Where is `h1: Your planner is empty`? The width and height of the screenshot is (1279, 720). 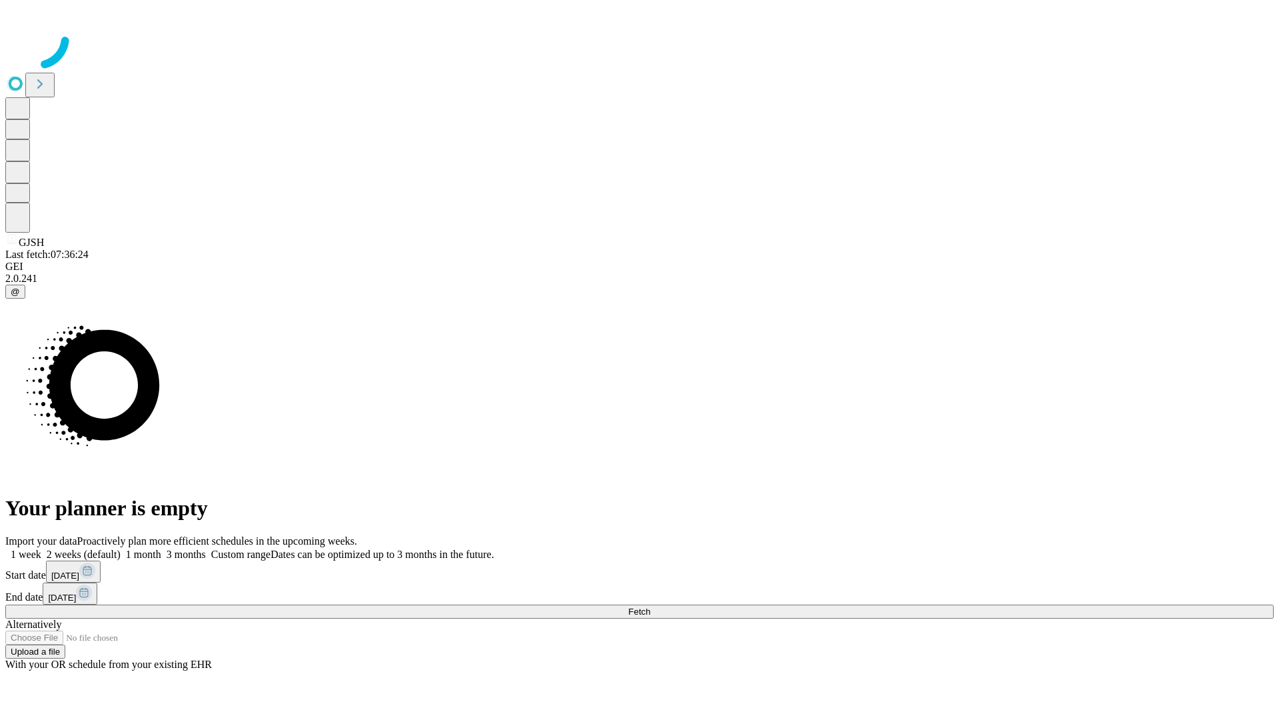
h1: Your planner is empty is located at coordinates (640, 508).